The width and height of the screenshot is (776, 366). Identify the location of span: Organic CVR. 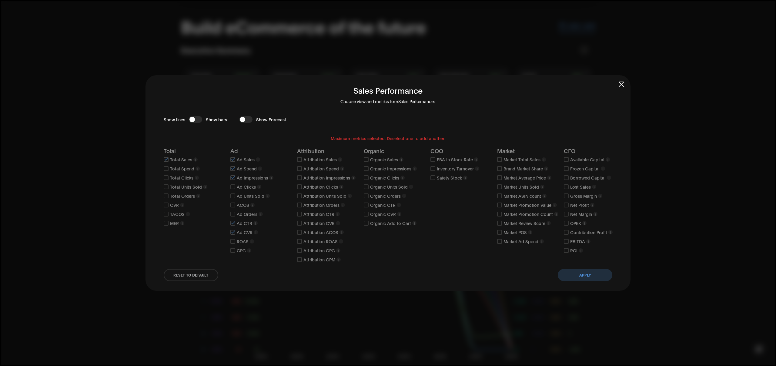
(383, 214).